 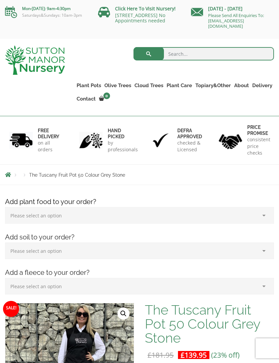 What do you see at coordinates (89, 86) in the screenshot?
I see `a: Plant Pots` at bounding box center [89, 86].